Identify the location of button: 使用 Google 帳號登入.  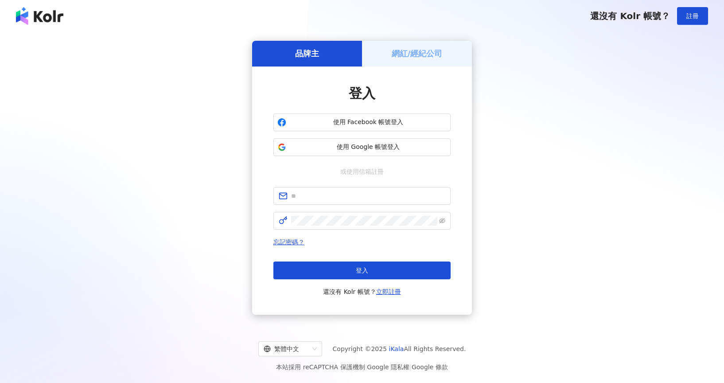
(362, 147).